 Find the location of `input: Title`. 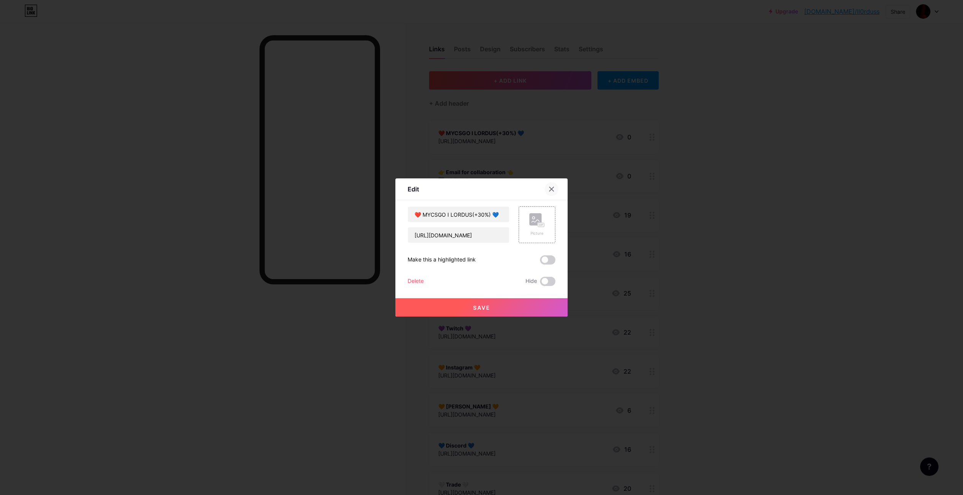

input: Title is located at coordinates (458, 214).